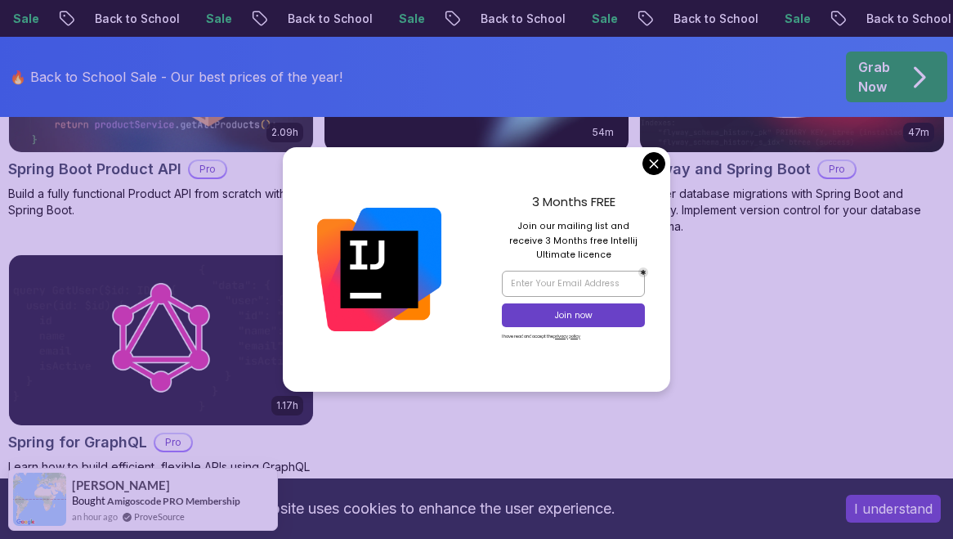 This screenshot has width=953, height=539. What do you see at coordinates (603, 132) in the screenshot?
I see `p: 54m` at bounding box center [603, 132].